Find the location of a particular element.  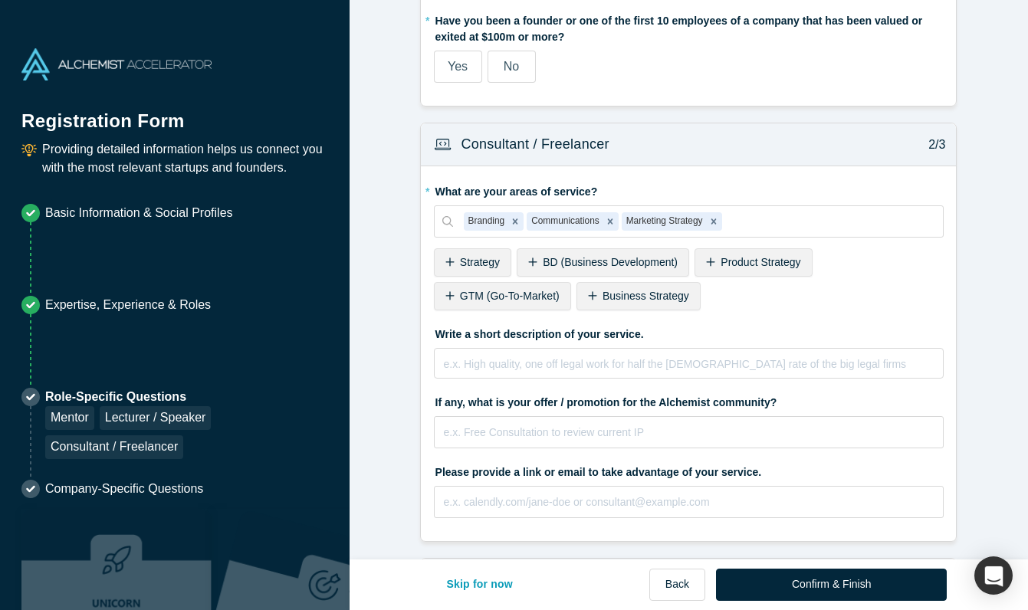

span: Product Strategy is located at coordinates (760, 262).